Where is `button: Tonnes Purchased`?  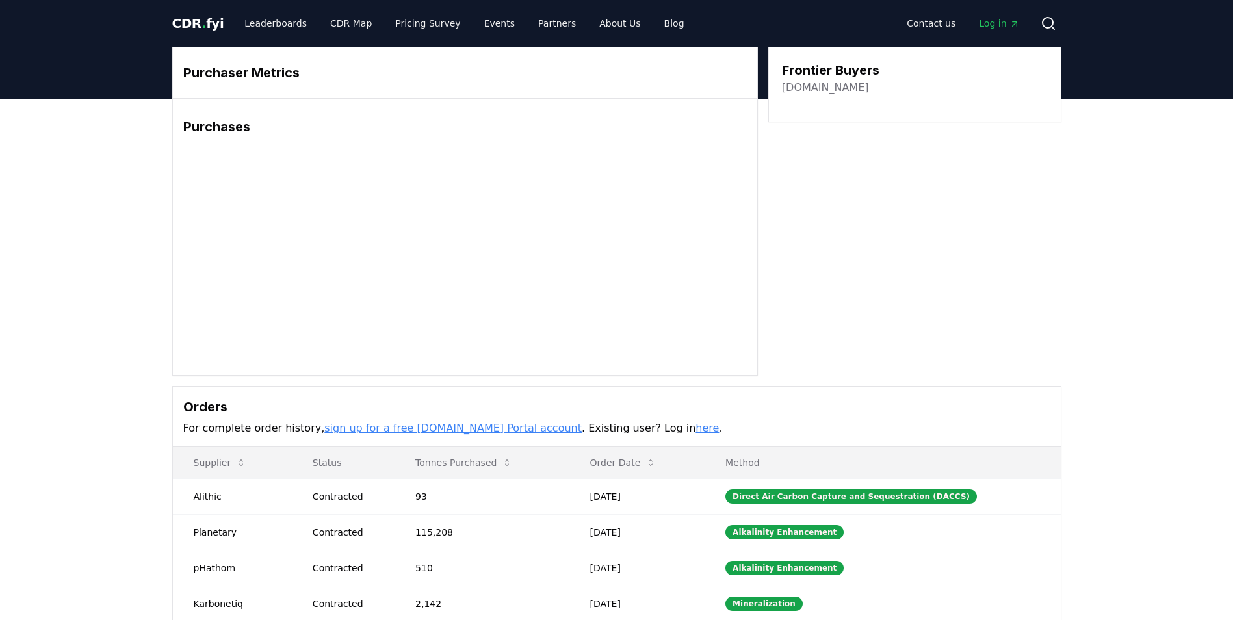
button: Tonnes Purchased is located at coordinates (463, 463).